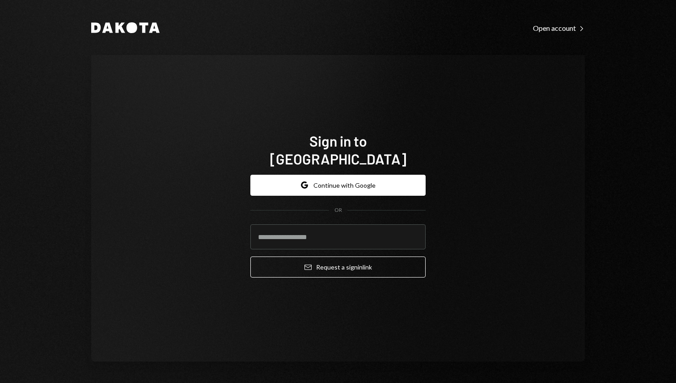 This screenshot has width=676, height=383. I want to click on div: OR, so click(338, 210).